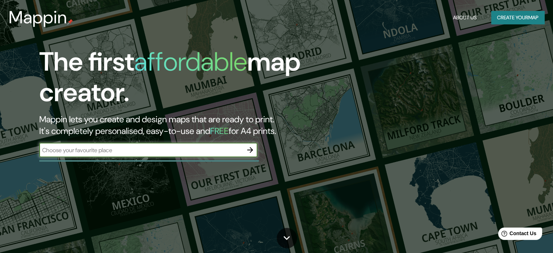 The width and height of the screenshot is (553, 253). I want to click on button: Create yourmap, so click(518, 17).